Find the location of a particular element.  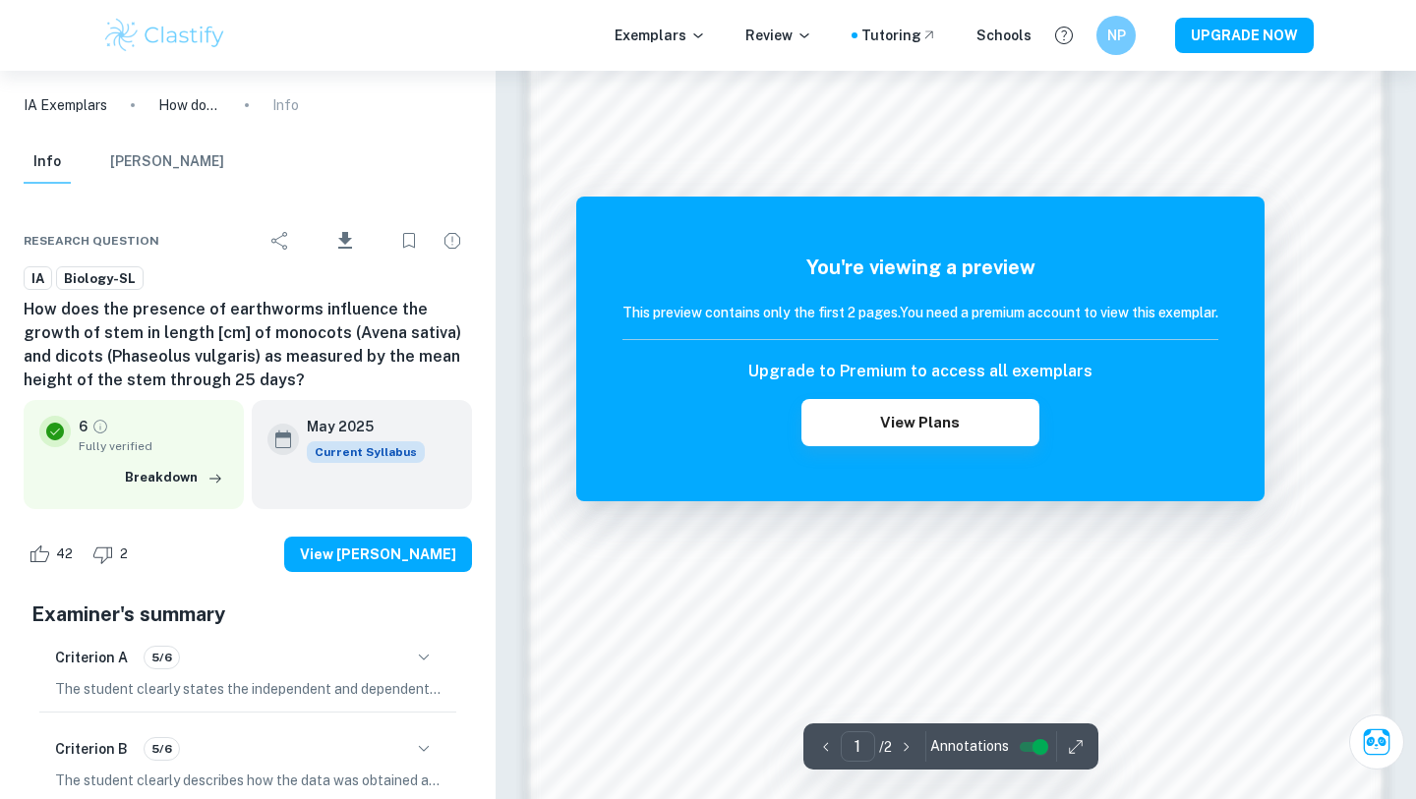

h5: Examiner's summary is located at coordinates (248, 615).